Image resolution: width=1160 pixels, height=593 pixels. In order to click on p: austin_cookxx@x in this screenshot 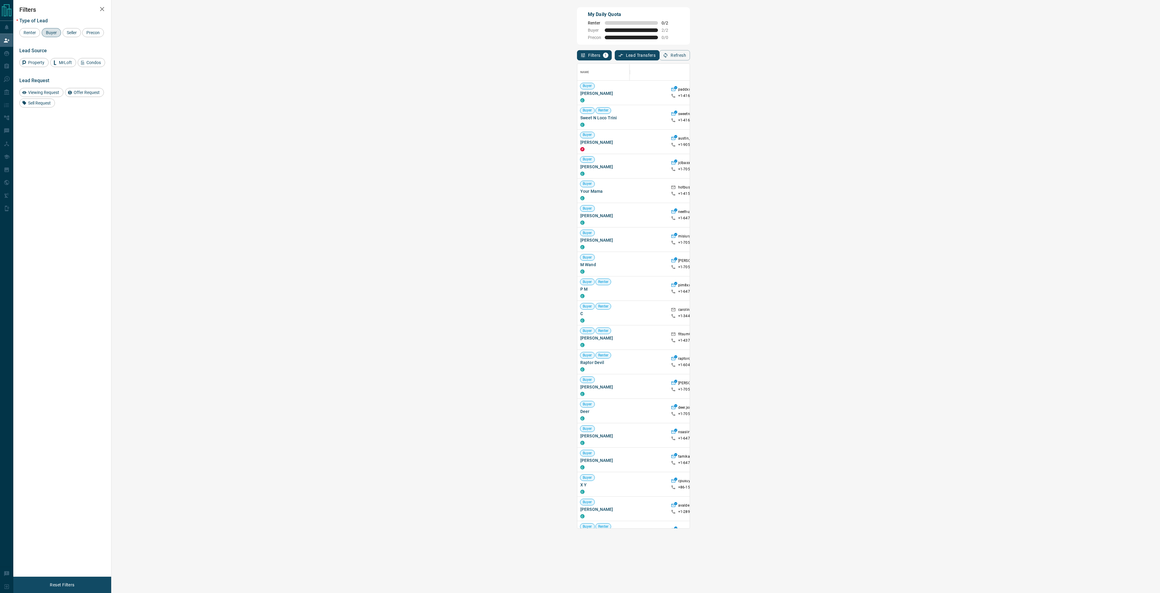, I will do `click(693, 139)`.